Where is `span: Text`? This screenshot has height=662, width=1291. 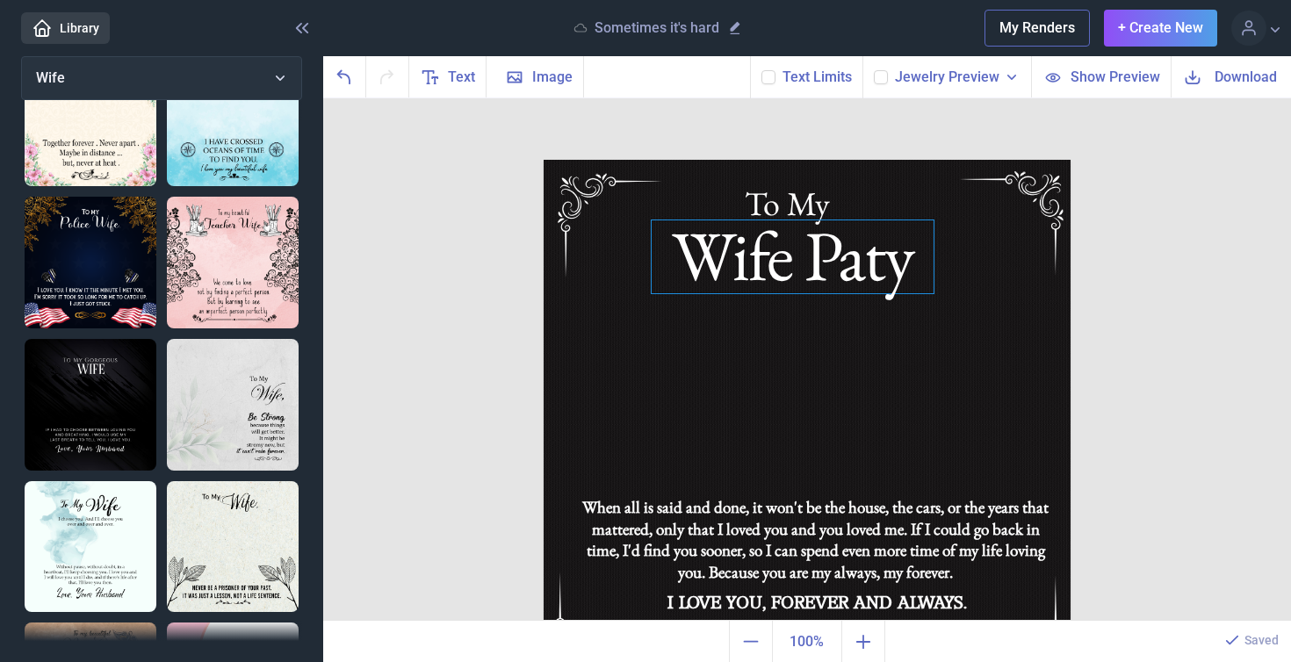 span: Text is located at coordinates (461, 77).